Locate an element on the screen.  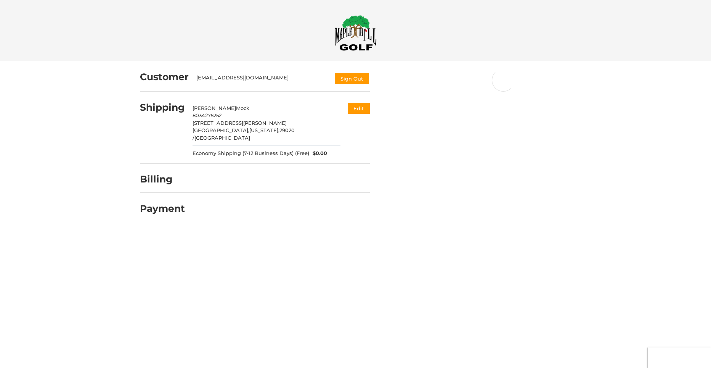
h2: Billing is located at coordinates (162, 179).